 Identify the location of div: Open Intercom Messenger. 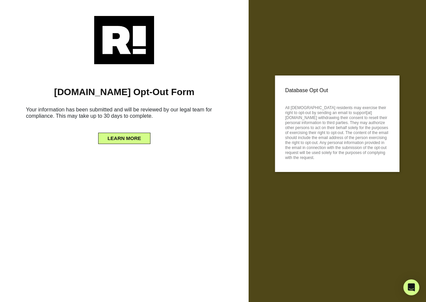
(411, 288).